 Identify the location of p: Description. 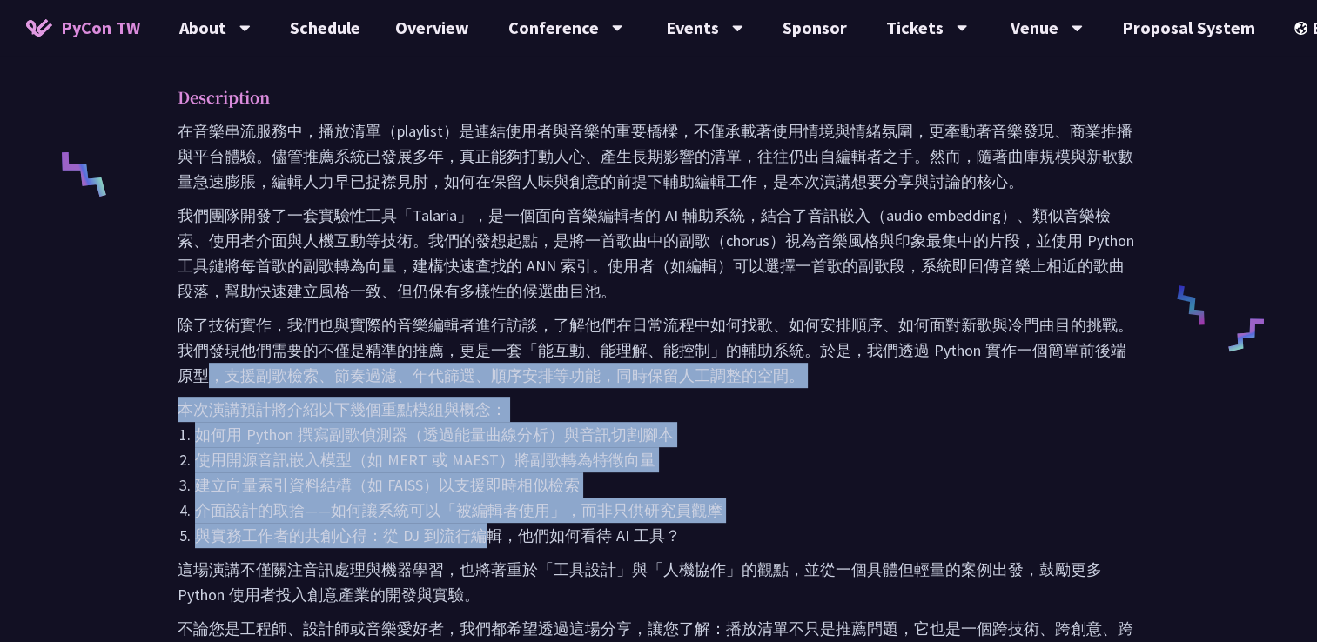
(641, 97).